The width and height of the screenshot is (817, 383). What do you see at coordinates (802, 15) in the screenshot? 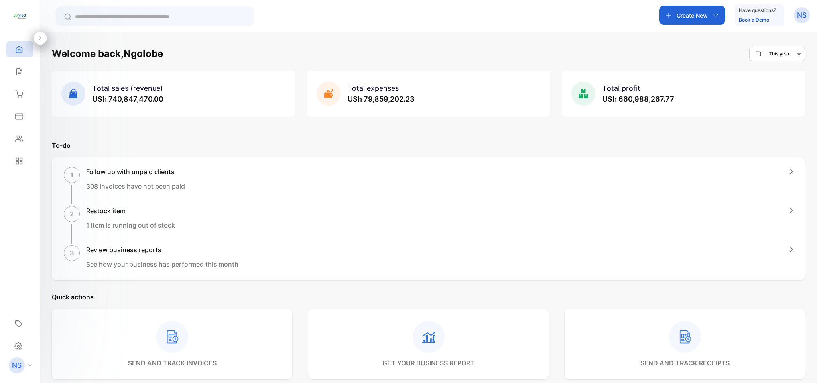
I see `button: NS` at bounding box center [802, 15].